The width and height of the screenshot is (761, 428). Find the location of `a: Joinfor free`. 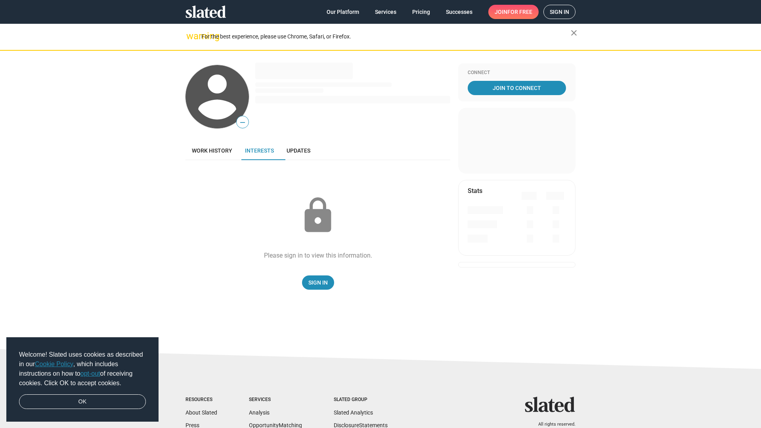

a: Joinfor free is located at coordinates (513, 12).